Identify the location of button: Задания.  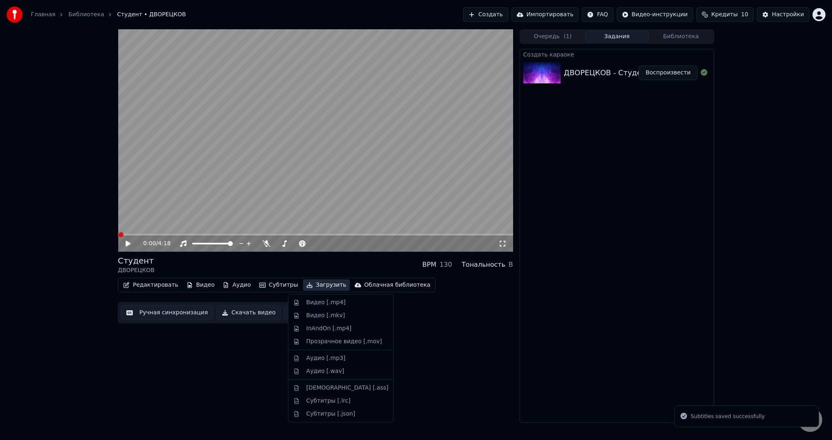
(617, 37).